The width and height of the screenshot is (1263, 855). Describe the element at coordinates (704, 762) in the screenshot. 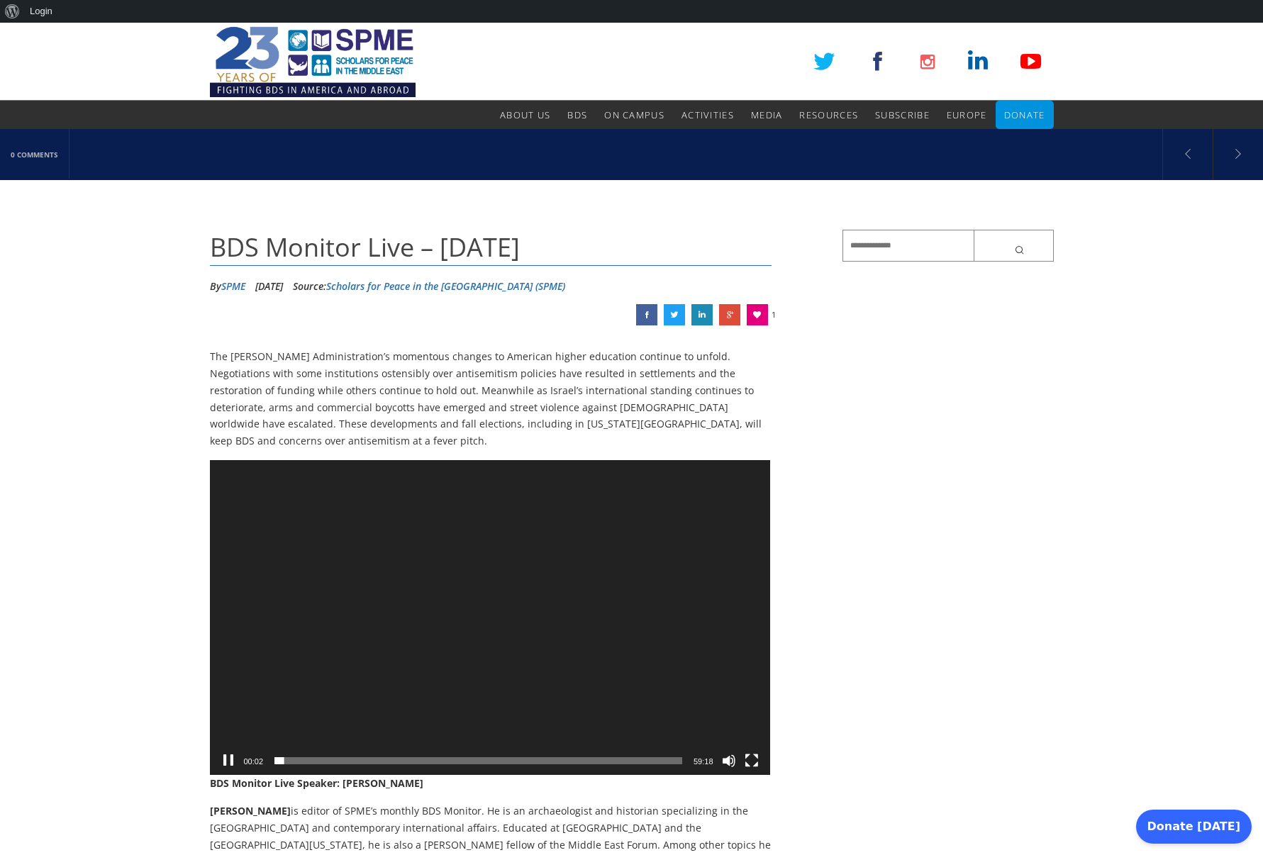

I see `span: 59:18` at that location.